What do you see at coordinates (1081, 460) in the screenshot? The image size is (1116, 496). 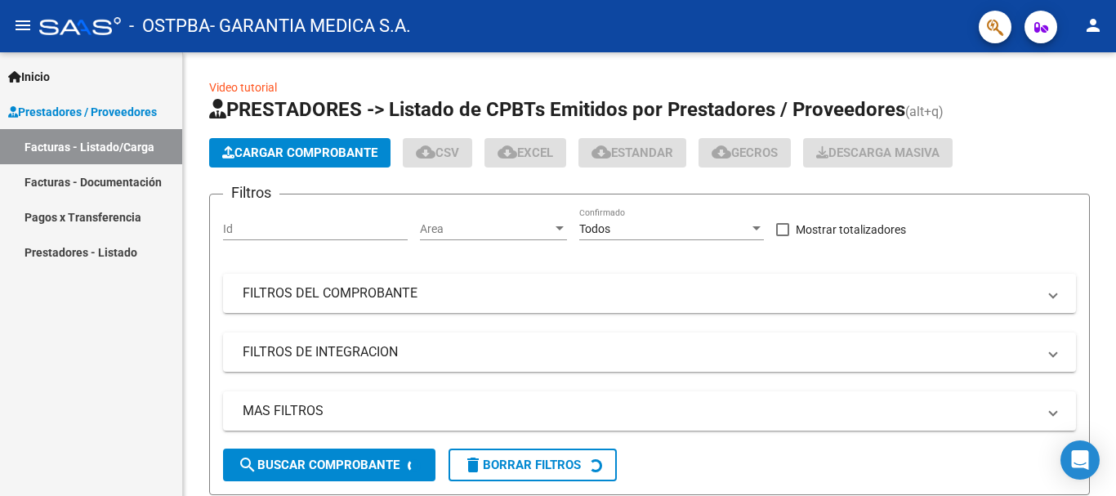 I see `div: Open Intercom Messenger` at bounding box center [1081, 460].